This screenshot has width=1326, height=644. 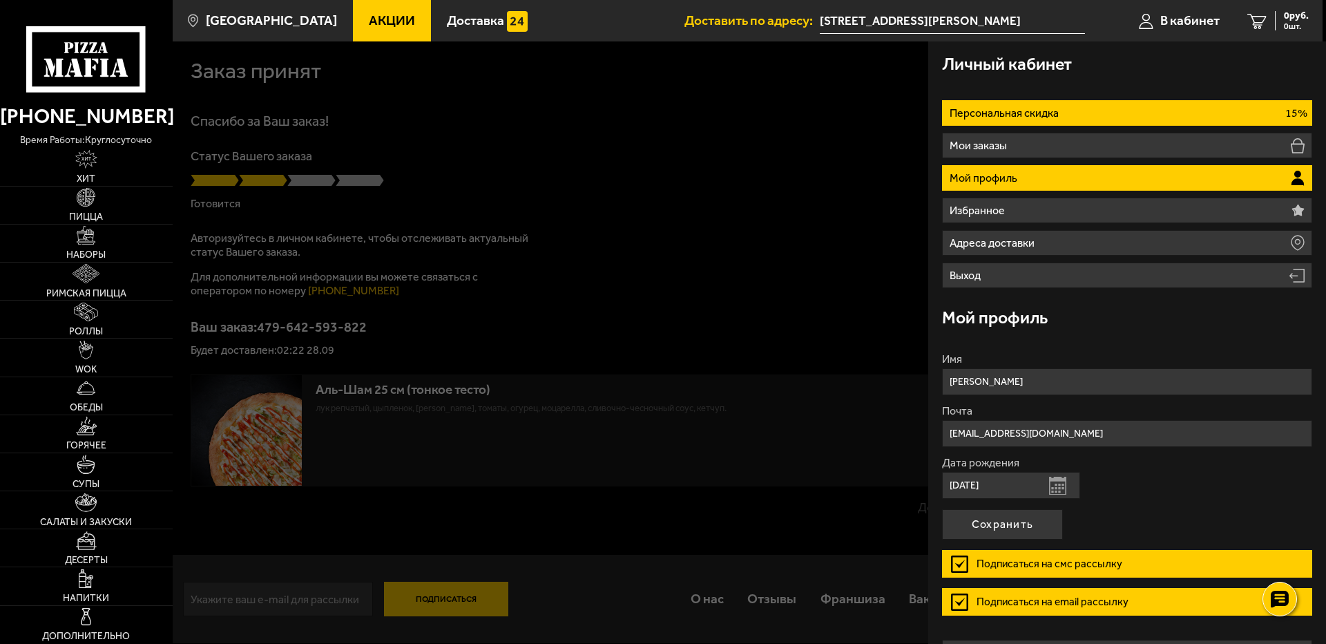 What do you see at coordinates (1297, 113) in the screenshot?
I see `p: 15%` at bounding box center [1297, 113].